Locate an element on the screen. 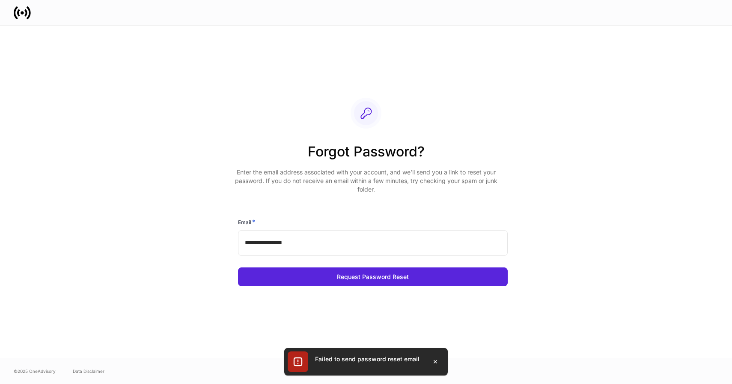 Image resolution: width=732 pixels, height=384 pixels. div: Request Password Reset is located at coordinates (373, 277).